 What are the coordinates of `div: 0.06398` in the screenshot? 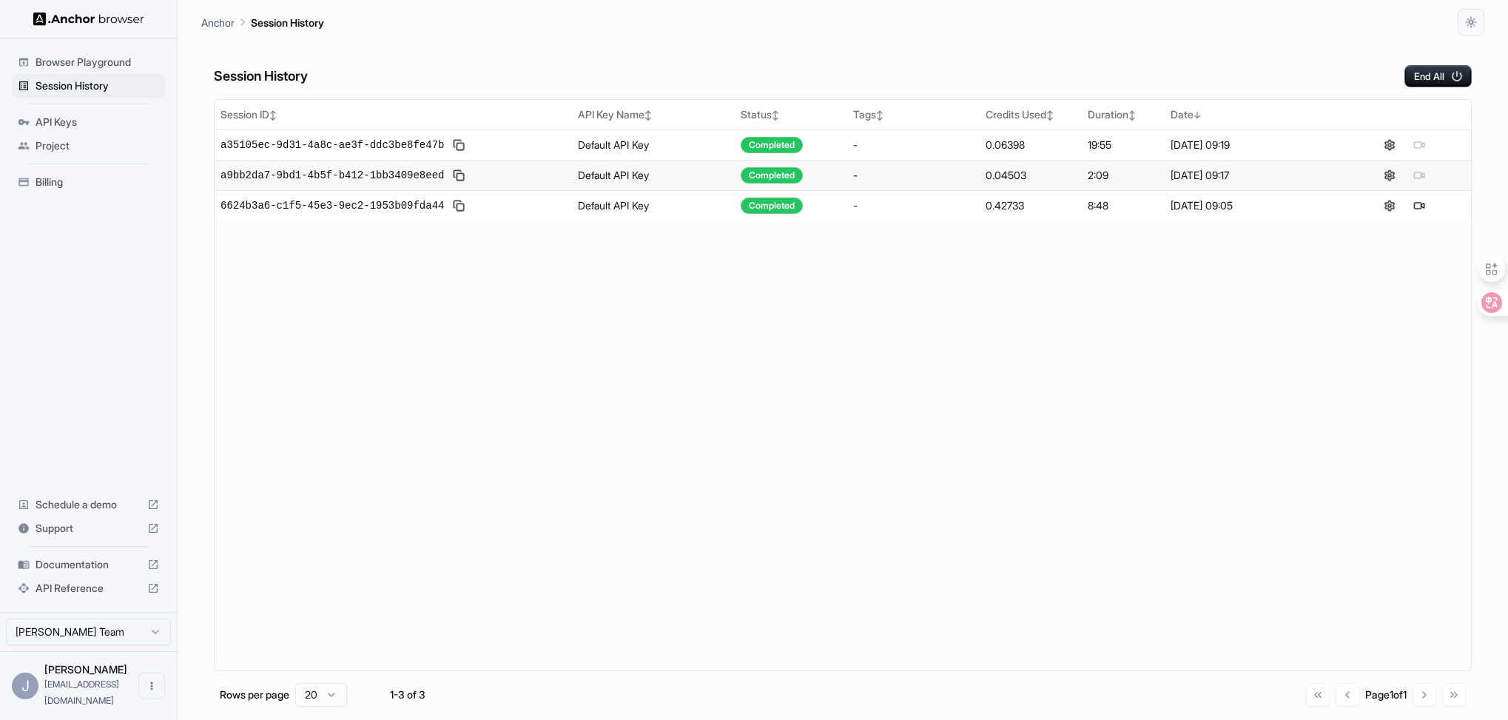 It's located at (1031, 145).